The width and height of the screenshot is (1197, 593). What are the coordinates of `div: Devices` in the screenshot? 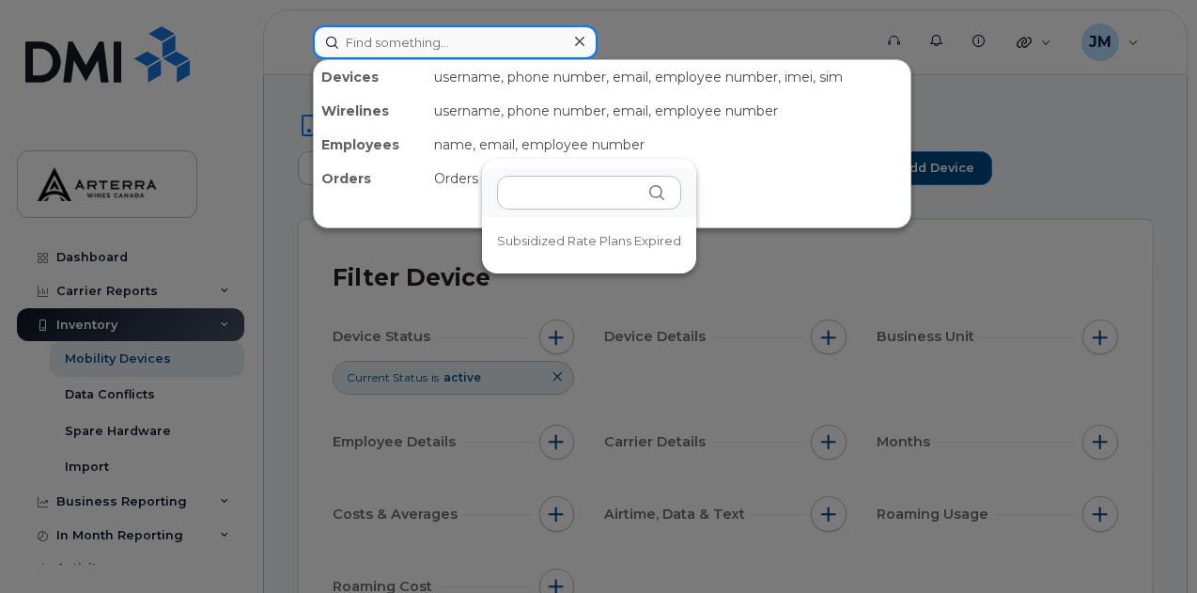 It's located at (370, 77).